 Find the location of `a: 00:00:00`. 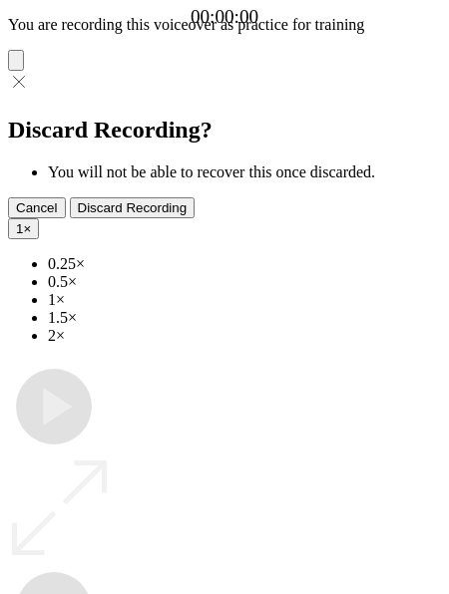

a: 00:00:00 is located at coordinates (224, 17).